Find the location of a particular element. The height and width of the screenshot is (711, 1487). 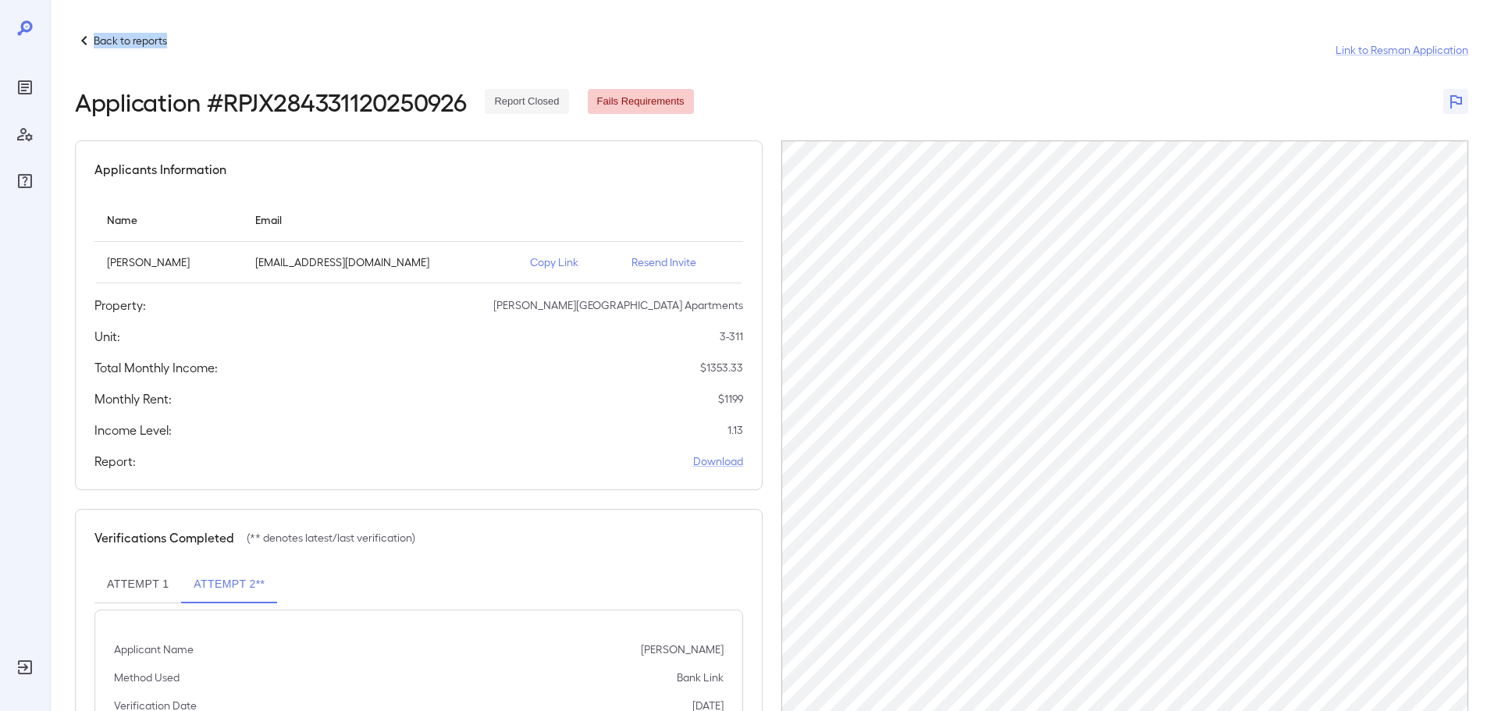

h5: Verifications Completed is located at coordinates (164, 538).